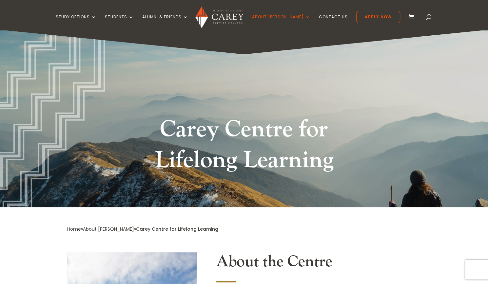 The height and width of the screenshot is (284, 488). What do you see at coordinates (378, 17) in the screenshot?
I see `a: Apply Now` at bounding box center [378, 17].